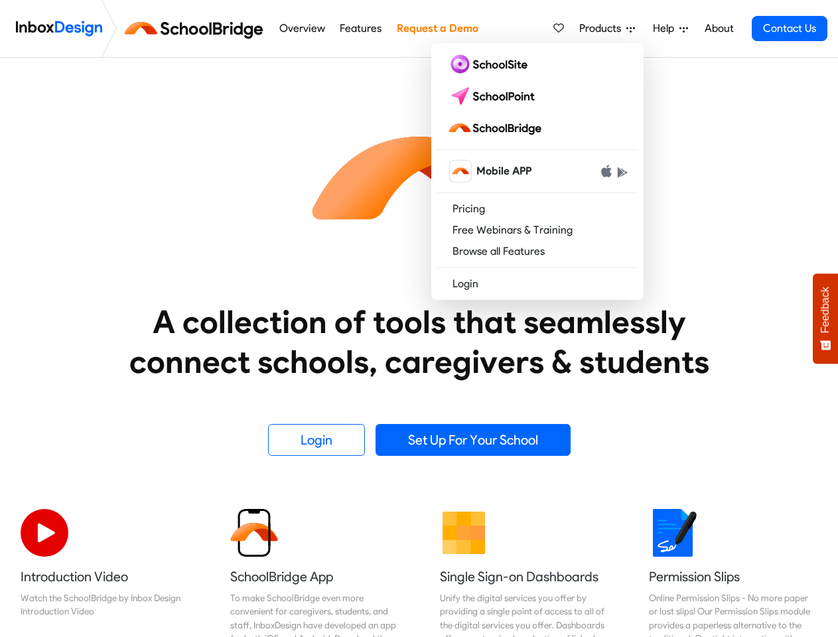  Describe the element at coordinates (538, 171) in the screenshot. I see `div: Products` at that location.